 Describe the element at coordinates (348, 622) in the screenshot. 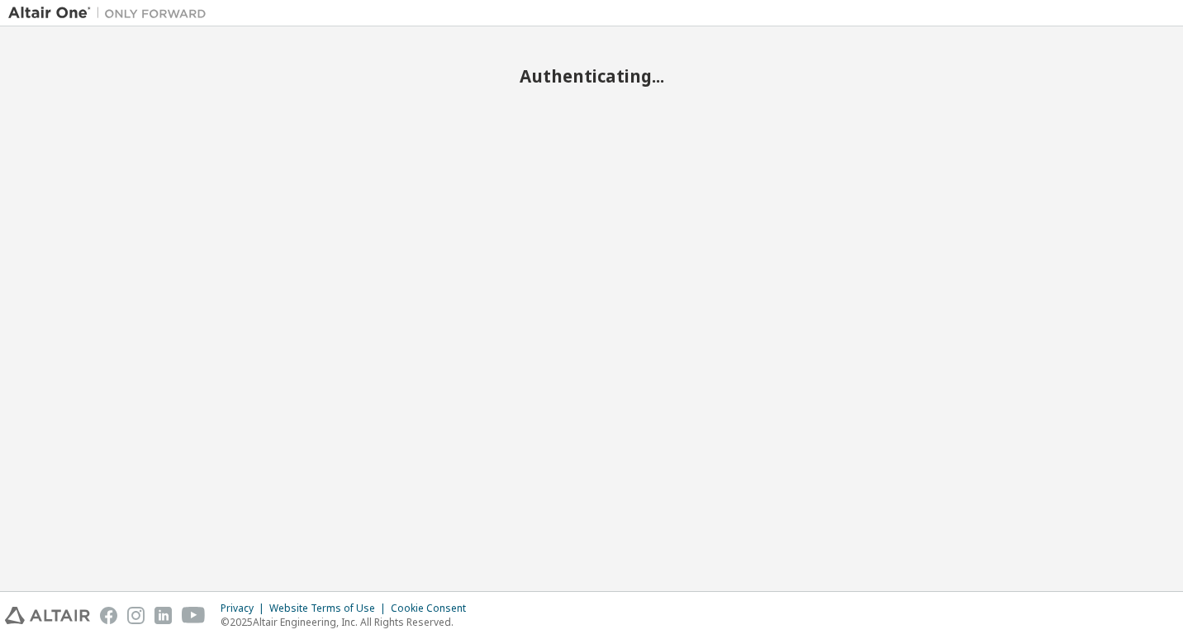

I see `p: © 2025 Altair Engineering, Inc. All Rights Reserved.` at that location.